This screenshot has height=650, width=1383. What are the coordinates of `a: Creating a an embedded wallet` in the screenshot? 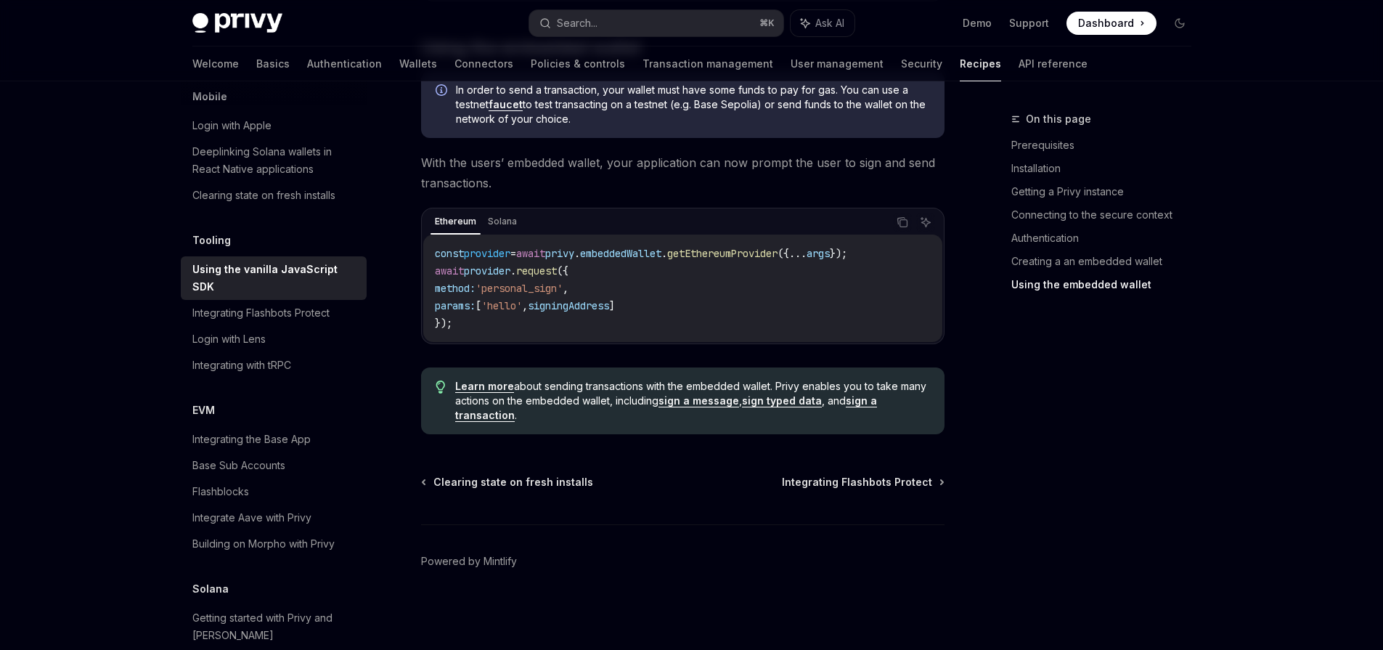 It's located at (1107, 261).